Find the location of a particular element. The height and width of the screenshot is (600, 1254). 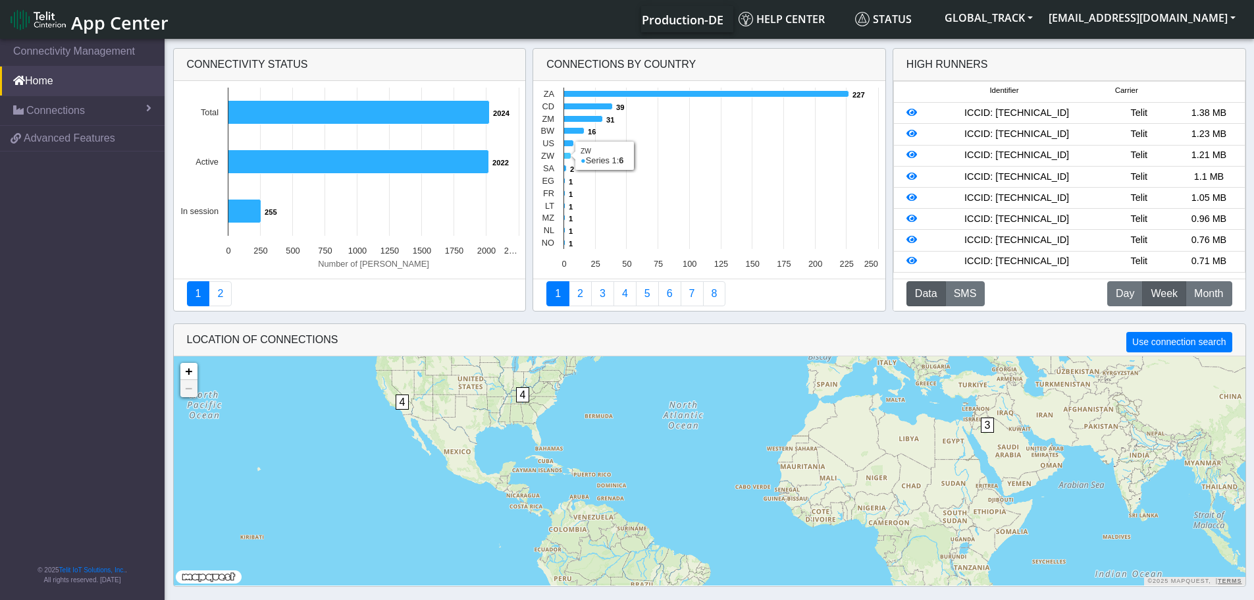

text: 2 is located at coordinates (572, 169).